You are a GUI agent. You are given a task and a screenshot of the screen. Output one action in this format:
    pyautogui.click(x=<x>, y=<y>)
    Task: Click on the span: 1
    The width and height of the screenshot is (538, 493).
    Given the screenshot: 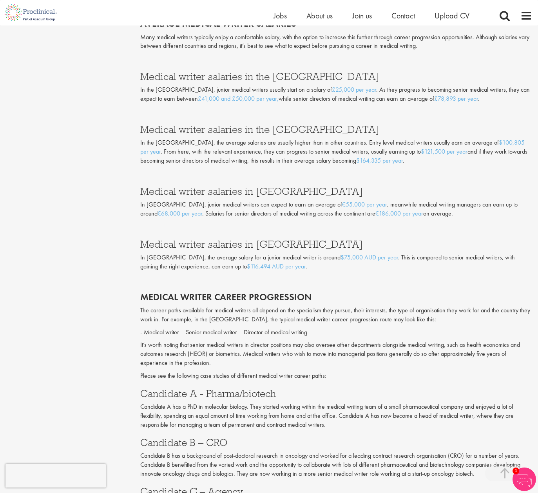 What is the action you would take?
    pyautogui.click(x=515, y=470)
    